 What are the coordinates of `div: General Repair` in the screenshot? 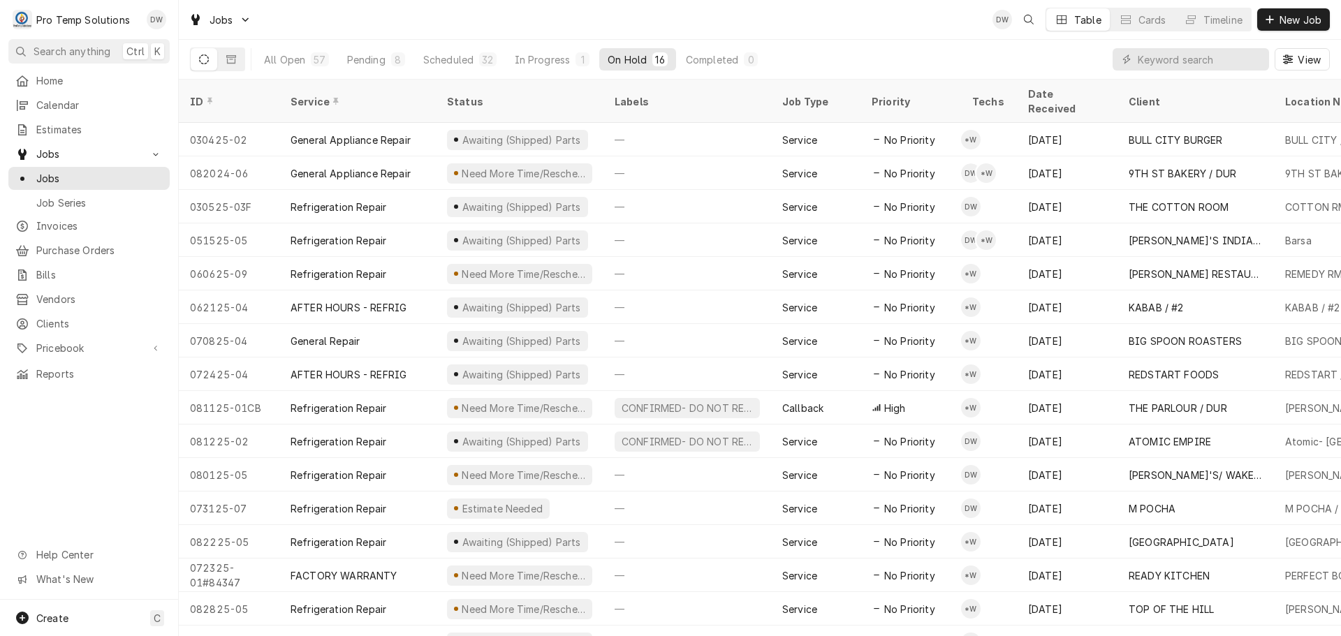 It's located at (325, 341).